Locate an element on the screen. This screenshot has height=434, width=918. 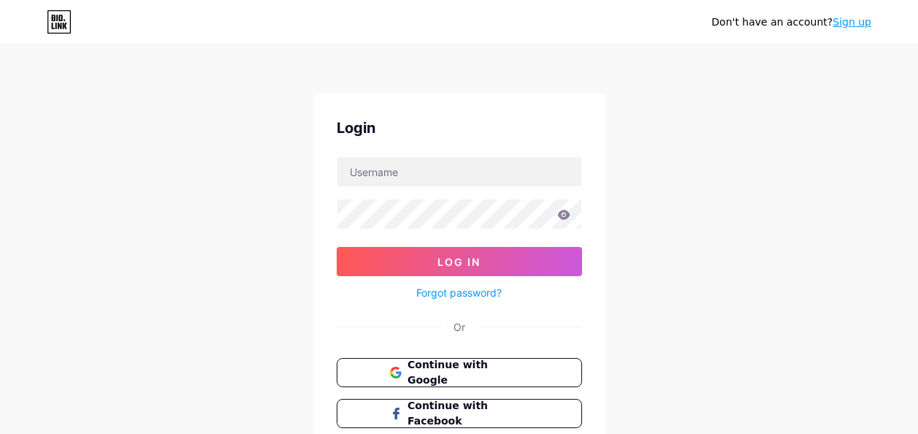
div: Or is located at coordinates (459, 327).